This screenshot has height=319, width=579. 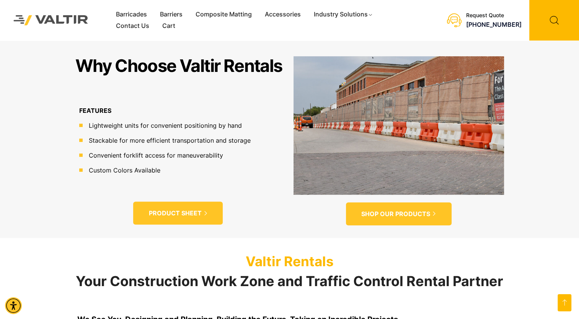 I want to click on p: Valtir Rentals, so click(x=290, y=262).